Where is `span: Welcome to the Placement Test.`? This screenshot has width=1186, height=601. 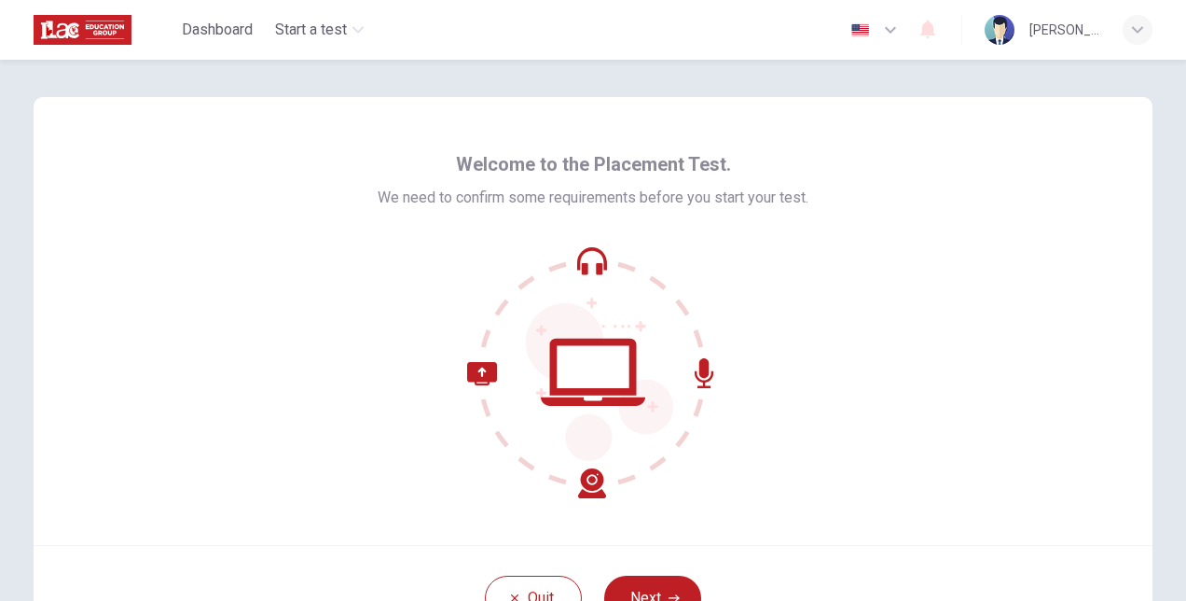
span: Welcome to the Placement Test. is located at coordinates (593, 164).